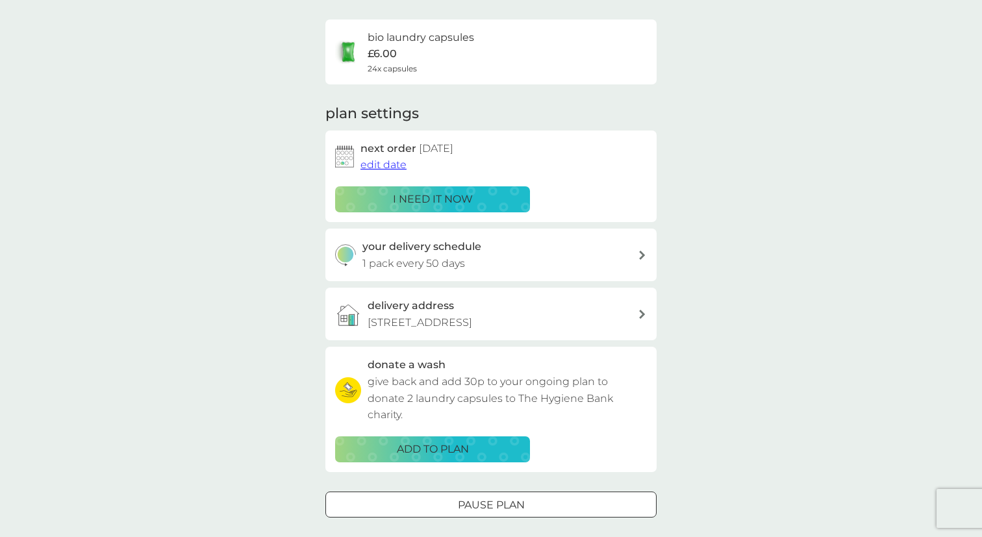 The image size is (982, 537). I want to click on h3: donate a wash, so click(406, 365).